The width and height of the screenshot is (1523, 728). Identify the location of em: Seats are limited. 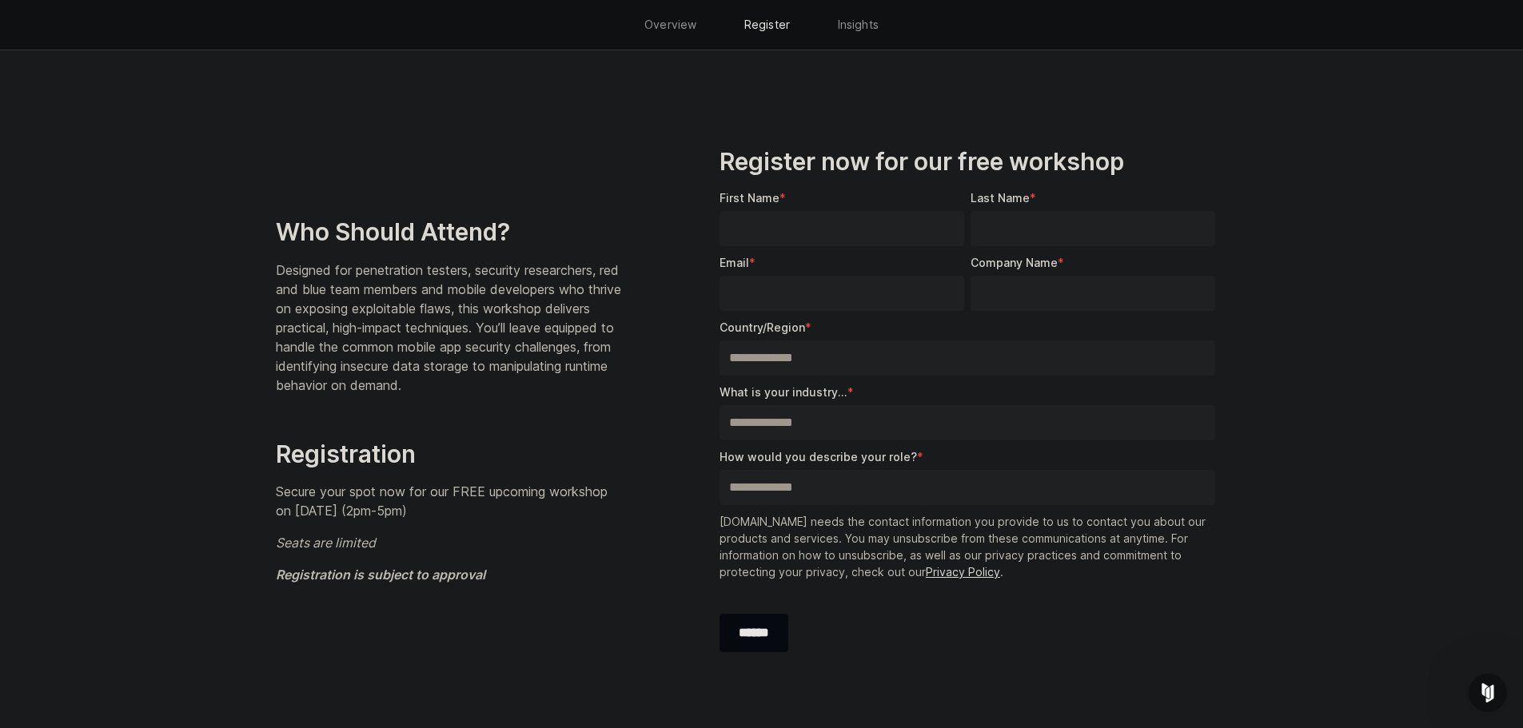
(325, 543).